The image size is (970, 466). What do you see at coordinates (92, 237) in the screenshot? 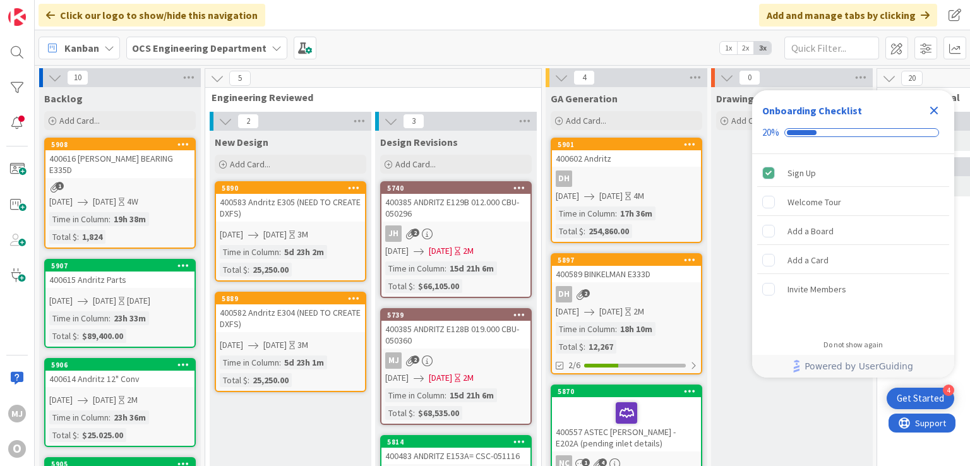
I see `div: 1,824` at bounding box center [92, 237].